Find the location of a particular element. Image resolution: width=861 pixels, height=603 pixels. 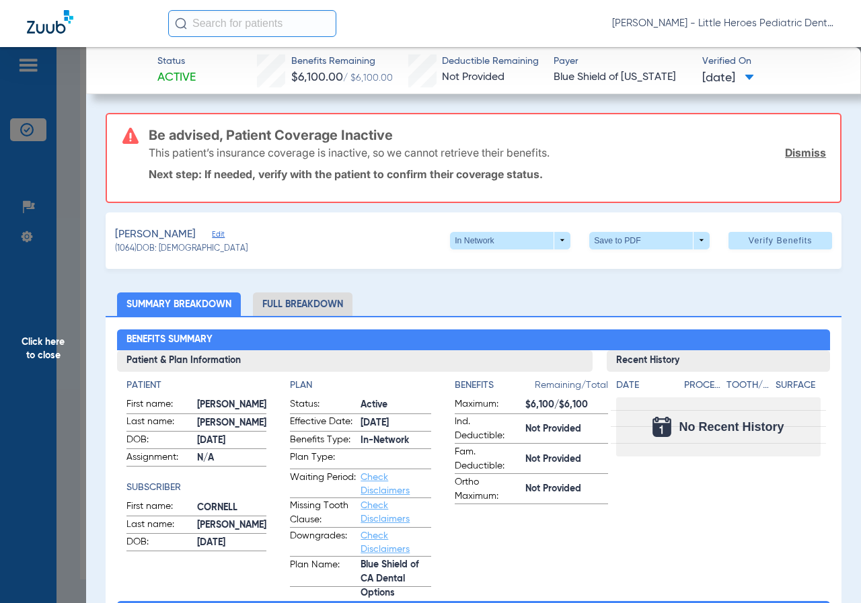

span: Verified On is located at coordinates (770, 61).